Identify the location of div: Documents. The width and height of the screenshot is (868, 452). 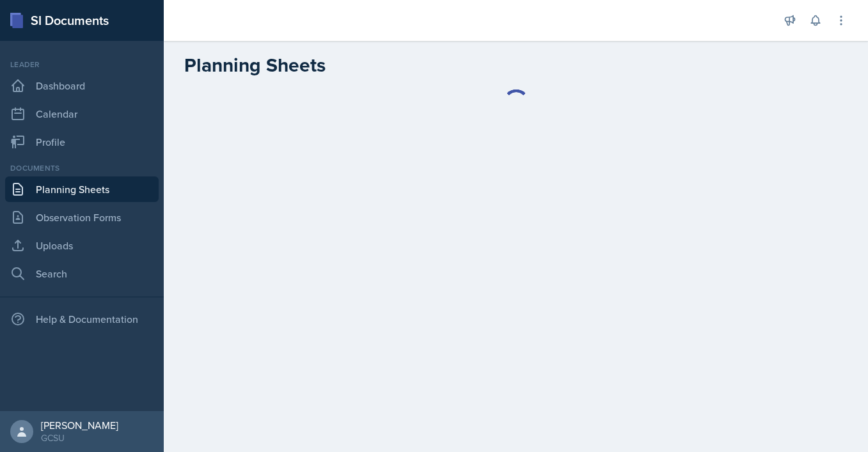
(82, 168).